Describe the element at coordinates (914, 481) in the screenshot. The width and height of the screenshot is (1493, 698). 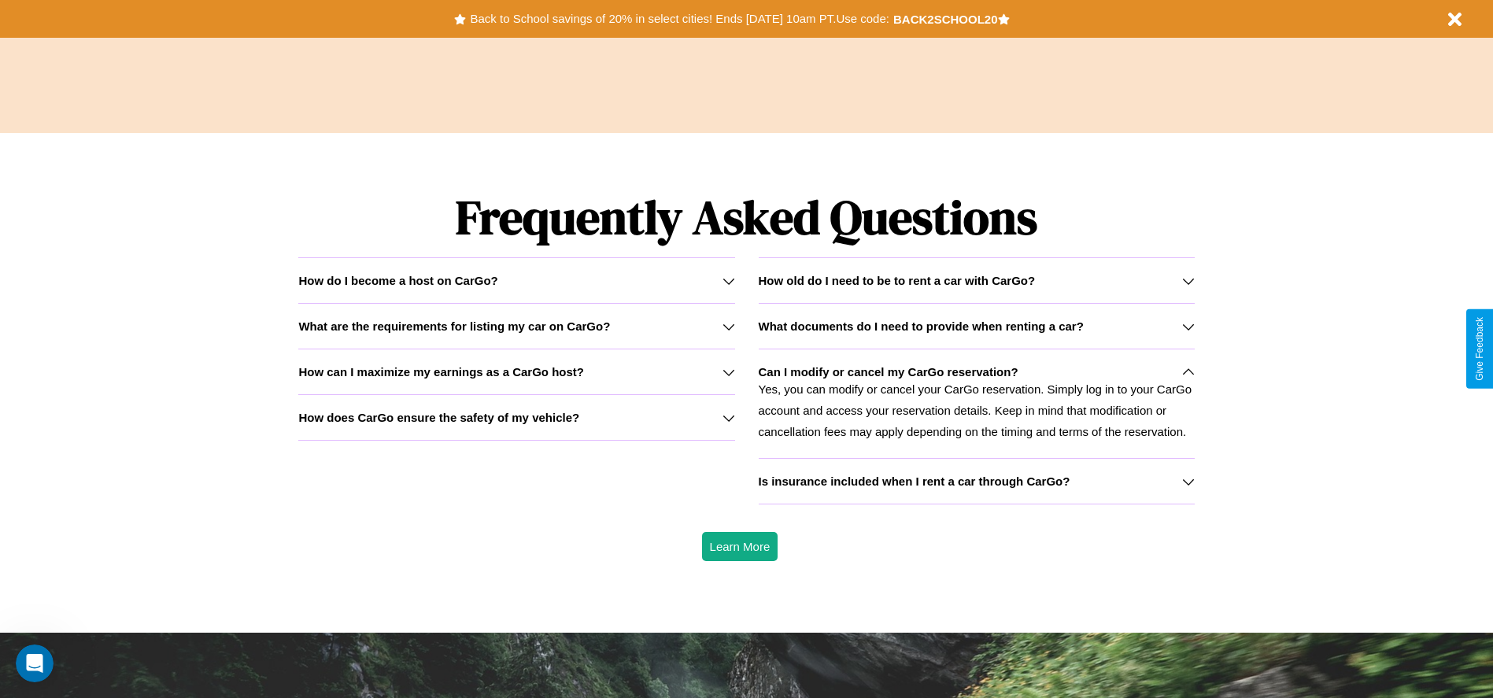
I see `h3: Is insurance included when I rent a car through CarGo?` at that location.